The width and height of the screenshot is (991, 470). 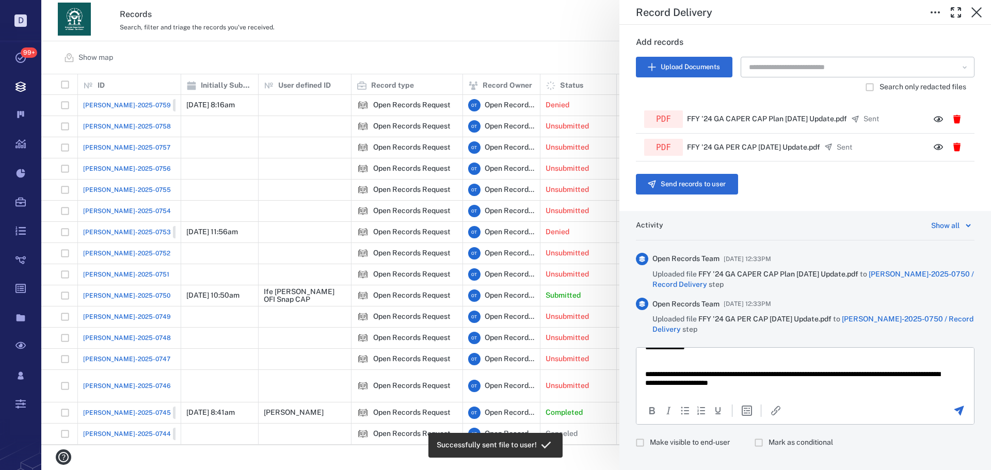 I want to click on span: Search only redacted files, so click(x=922, y=87).